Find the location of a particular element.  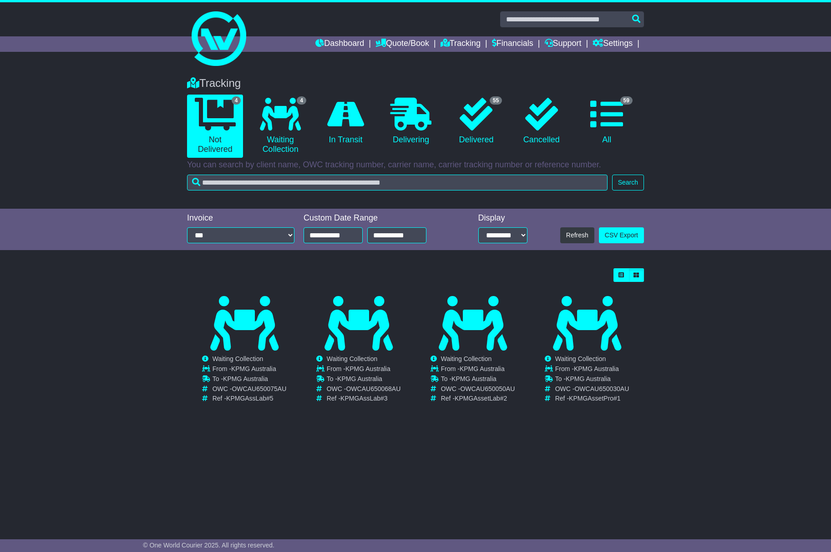

a: Settings is located at coordinates (612, 44).